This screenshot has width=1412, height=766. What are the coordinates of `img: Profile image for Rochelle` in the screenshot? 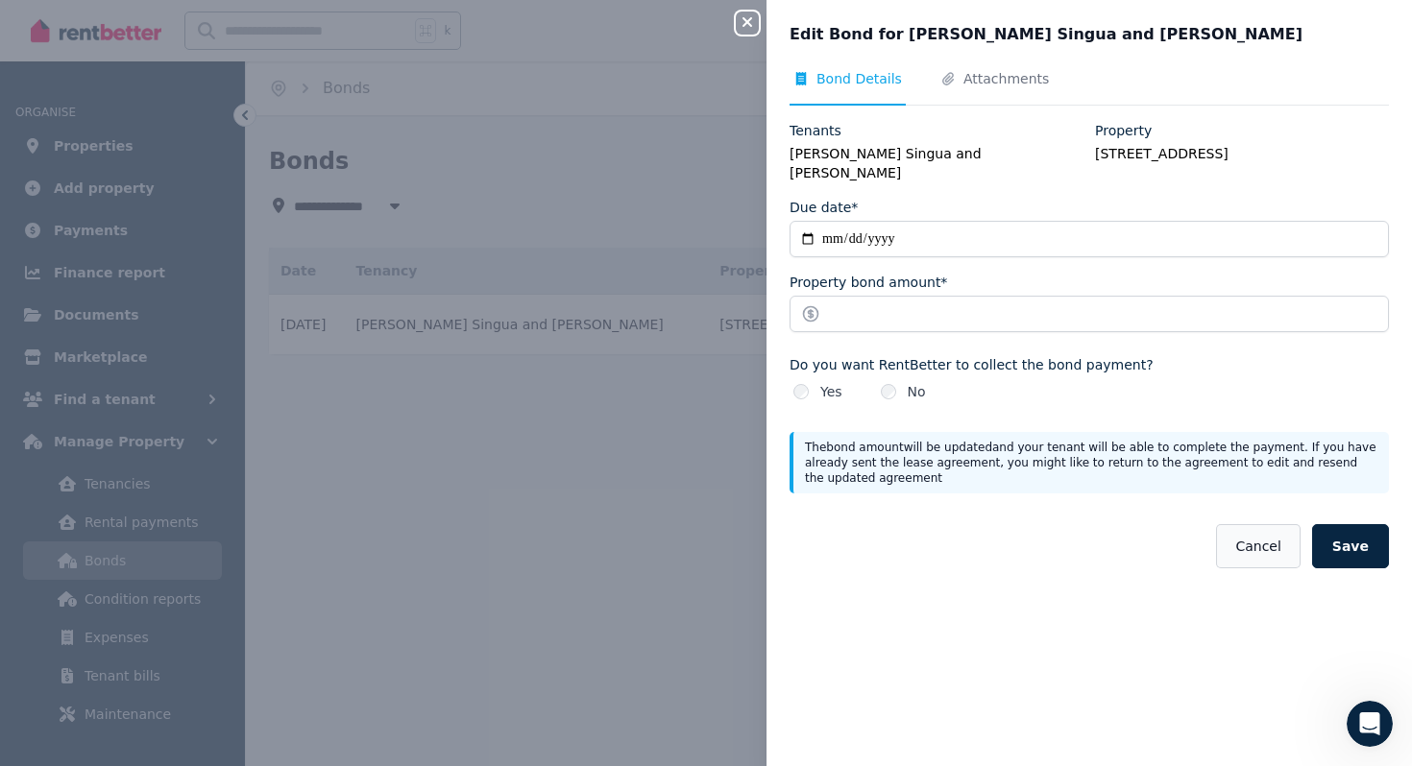 It's located at (321, 50).